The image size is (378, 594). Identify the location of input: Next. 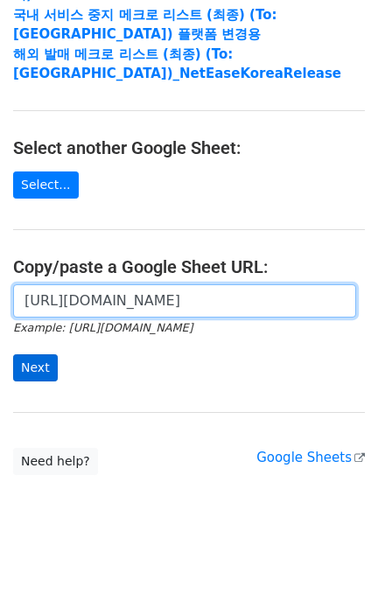
(35, 367).